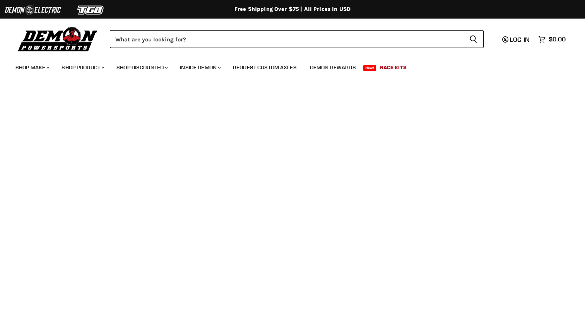  Describe the element at coordinates (142, 67) in the screenshot. I see `a: Shop Discounted` at that location.